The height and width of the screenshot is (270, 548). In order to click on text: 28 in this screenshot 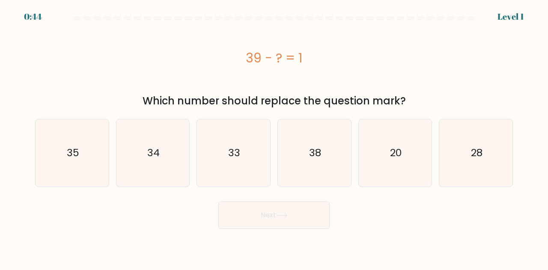, I will do `click(476, 153)`.